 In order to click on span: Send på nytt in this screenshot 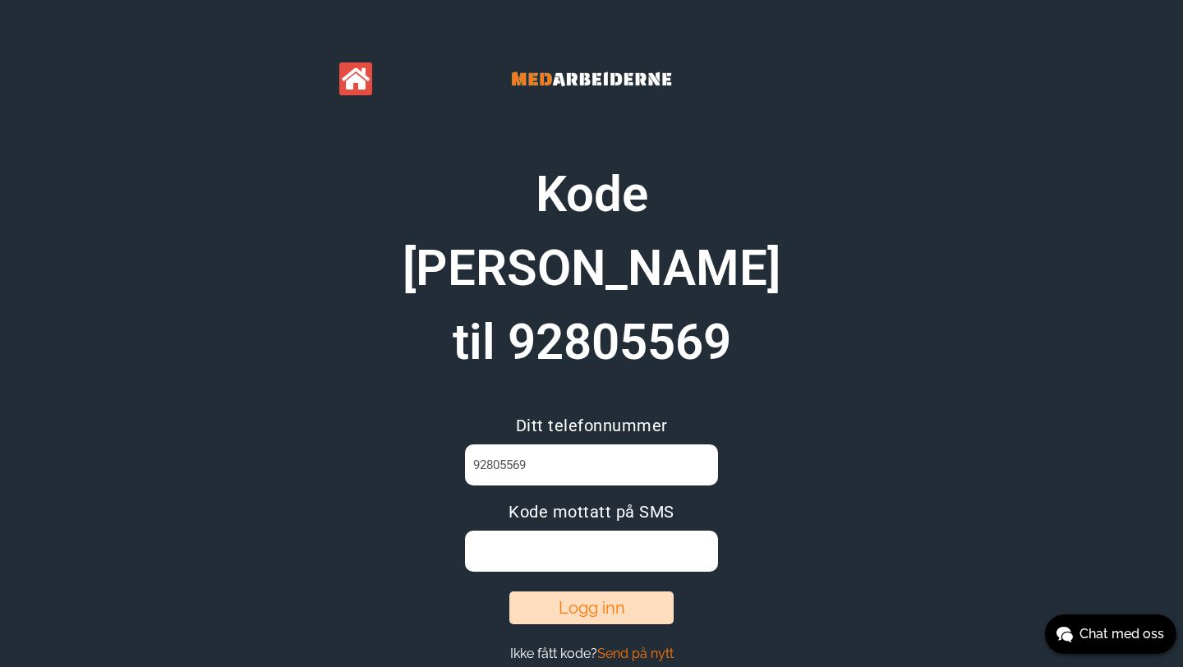, I will do `click(635, 653)`.